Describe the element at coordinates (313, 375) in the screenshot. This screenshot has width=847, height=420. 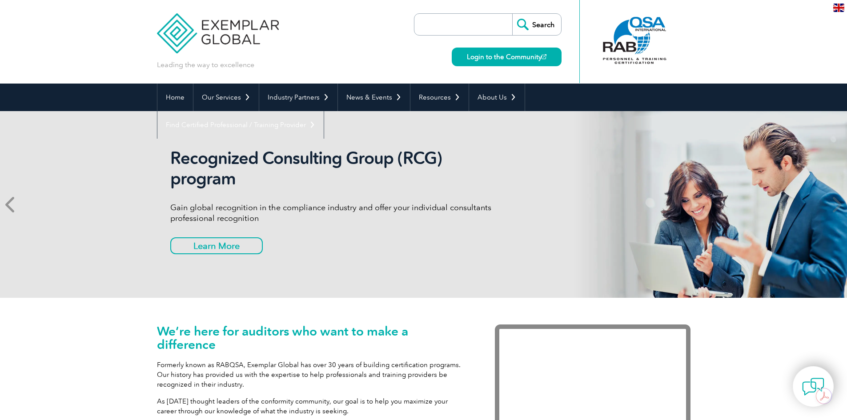
I see `p: Formerly known as RABQSA, Exemplar Global has over 30 years of building certification programs. O...` at that location.